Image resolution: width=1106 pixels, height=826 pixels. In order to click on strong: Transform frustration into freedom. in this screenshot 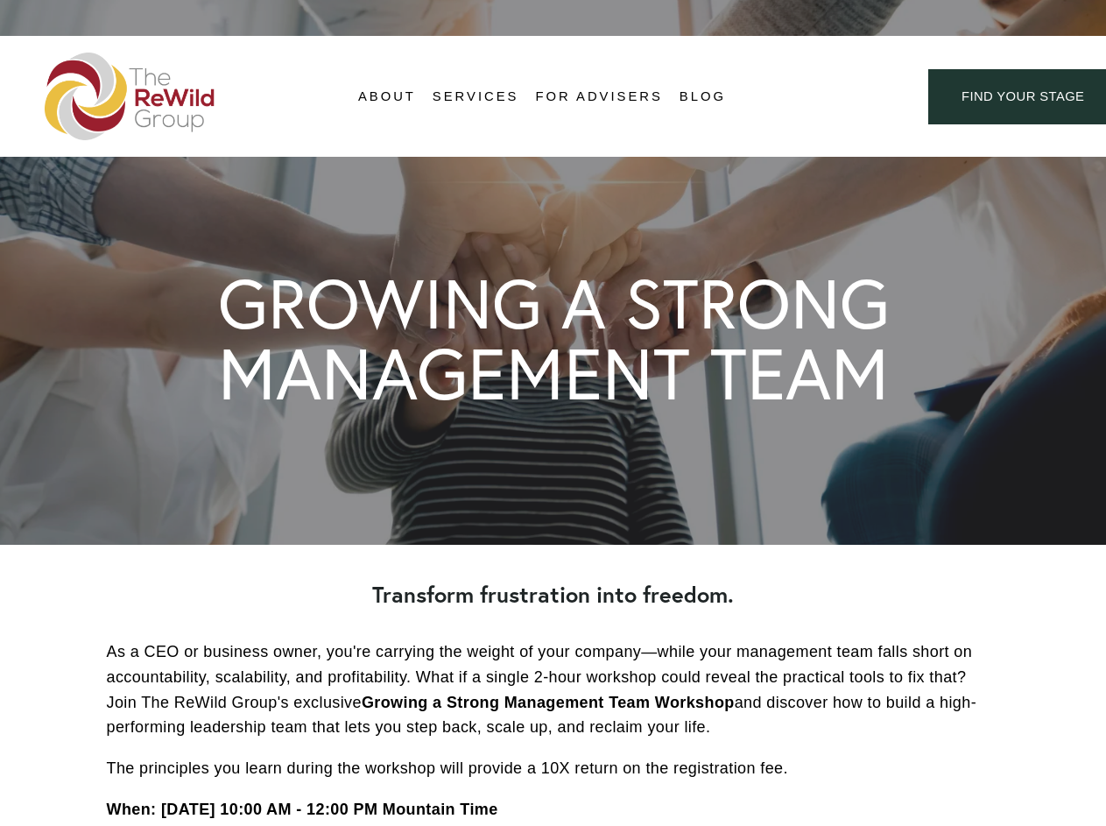, I will do `click(553, 594)`.